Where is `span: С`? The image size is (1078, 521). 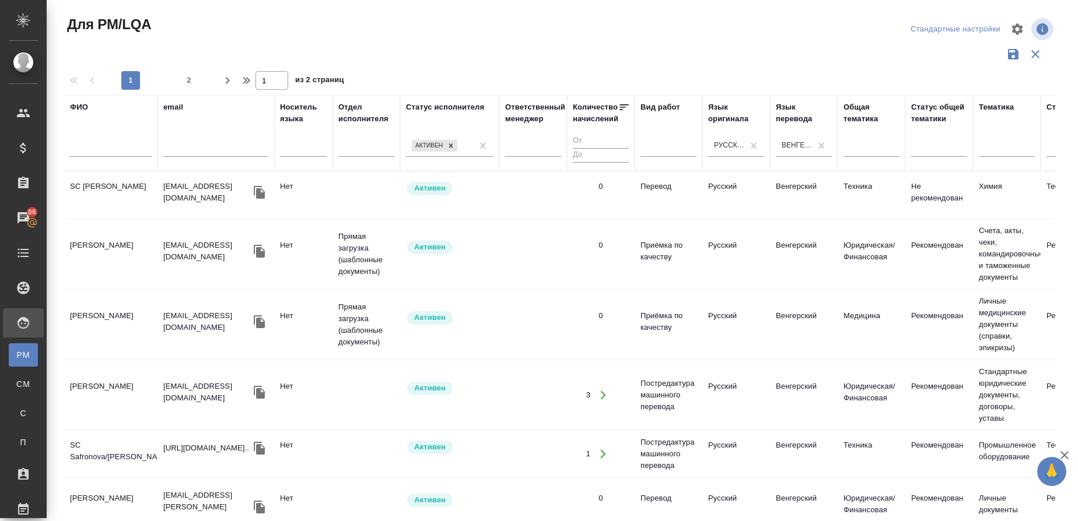
span: С is located at coordinates (23, 414).